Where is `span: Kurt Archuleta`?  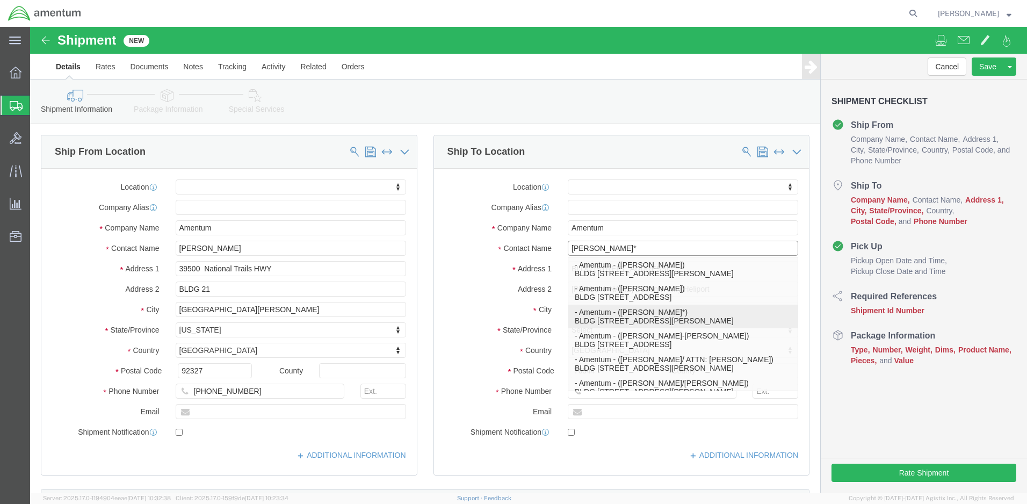 span: Kurt Archuleta is located at coordinates (968, 13).